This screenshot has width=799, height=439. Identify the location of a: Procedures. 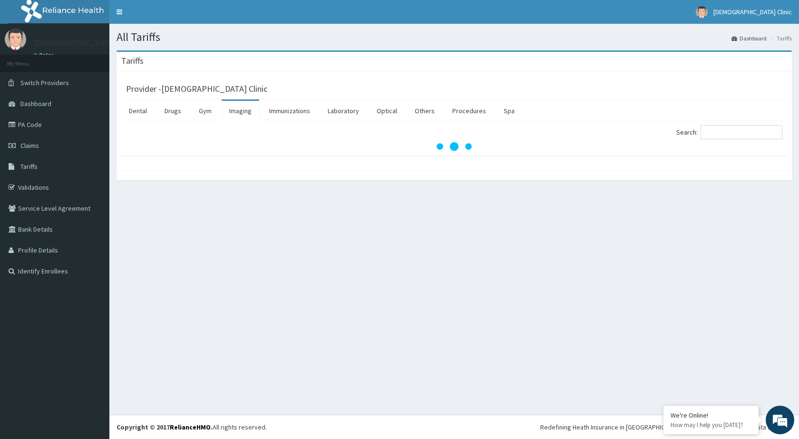
(469, 111).